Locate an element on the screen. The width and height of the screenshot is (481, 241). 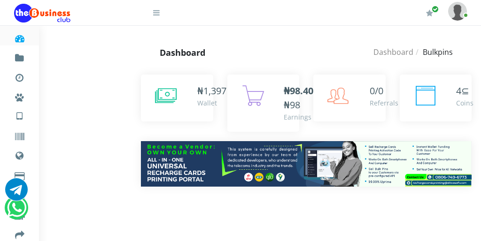
div: Wallet is located at coordinates (212, 103).